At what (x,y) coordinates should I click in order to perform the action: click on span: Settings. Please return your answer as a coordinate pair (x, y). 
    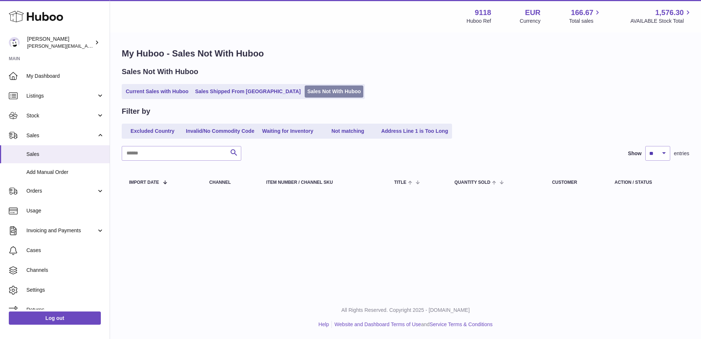
    Looking at the image, I should click on (65, 290).